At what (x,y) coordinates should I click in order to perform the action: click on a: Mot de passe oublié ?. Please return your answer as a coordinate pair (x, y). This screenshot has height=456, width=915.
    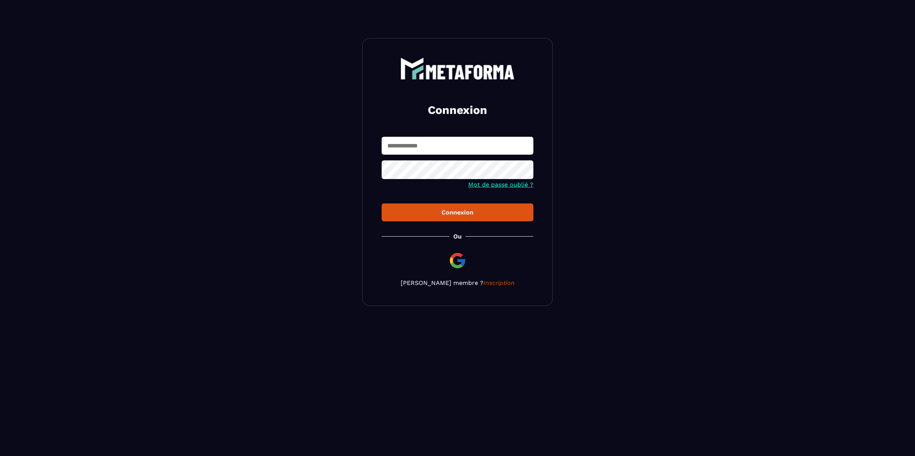
    Looking at the image, I should click on (500, 184).